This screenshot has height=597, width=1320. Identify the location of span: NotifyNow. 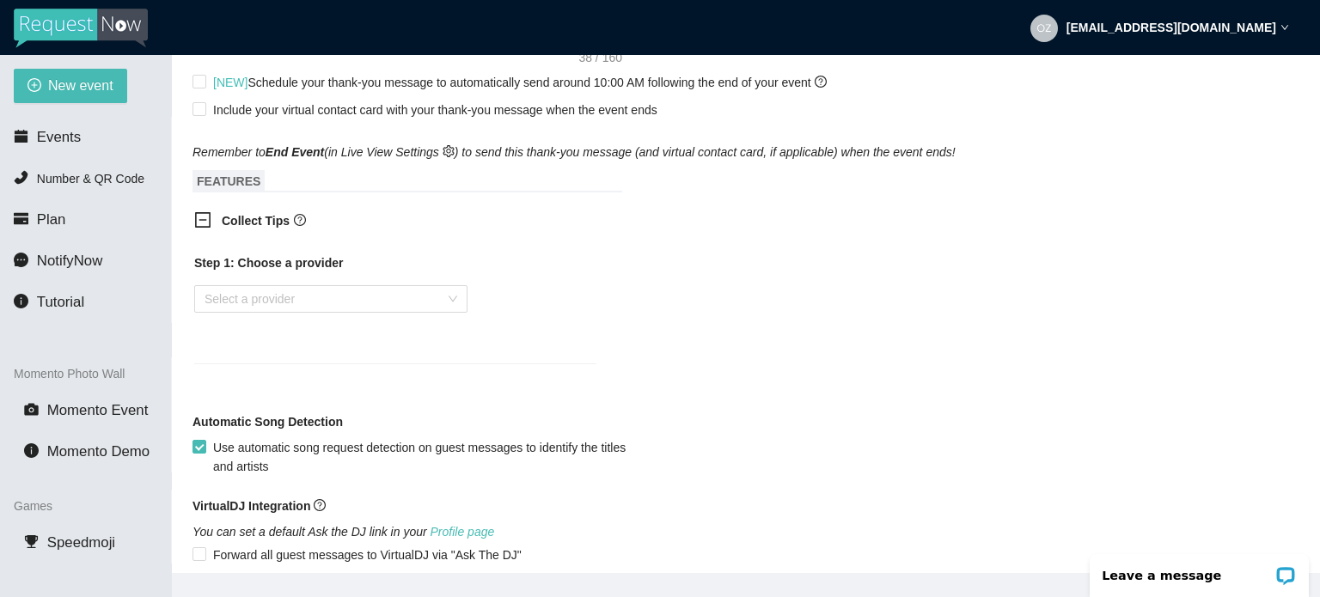
(70, 260).